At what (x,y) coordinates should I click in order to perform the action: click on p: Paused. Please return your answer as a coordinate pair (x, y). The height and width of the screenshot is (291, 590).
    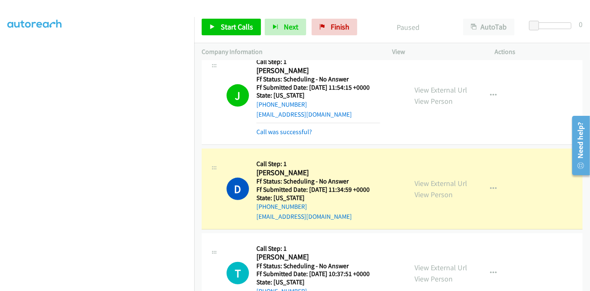
    Looking at the image, I should click on (408, 27).